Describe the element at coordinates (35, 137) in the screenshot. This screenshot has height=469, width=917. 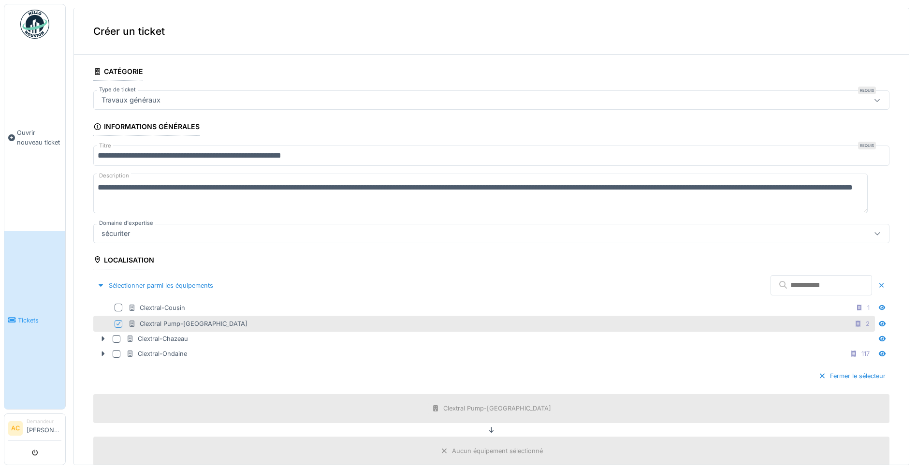
I see `a: Ouvrir nouveau ticket` at that location.